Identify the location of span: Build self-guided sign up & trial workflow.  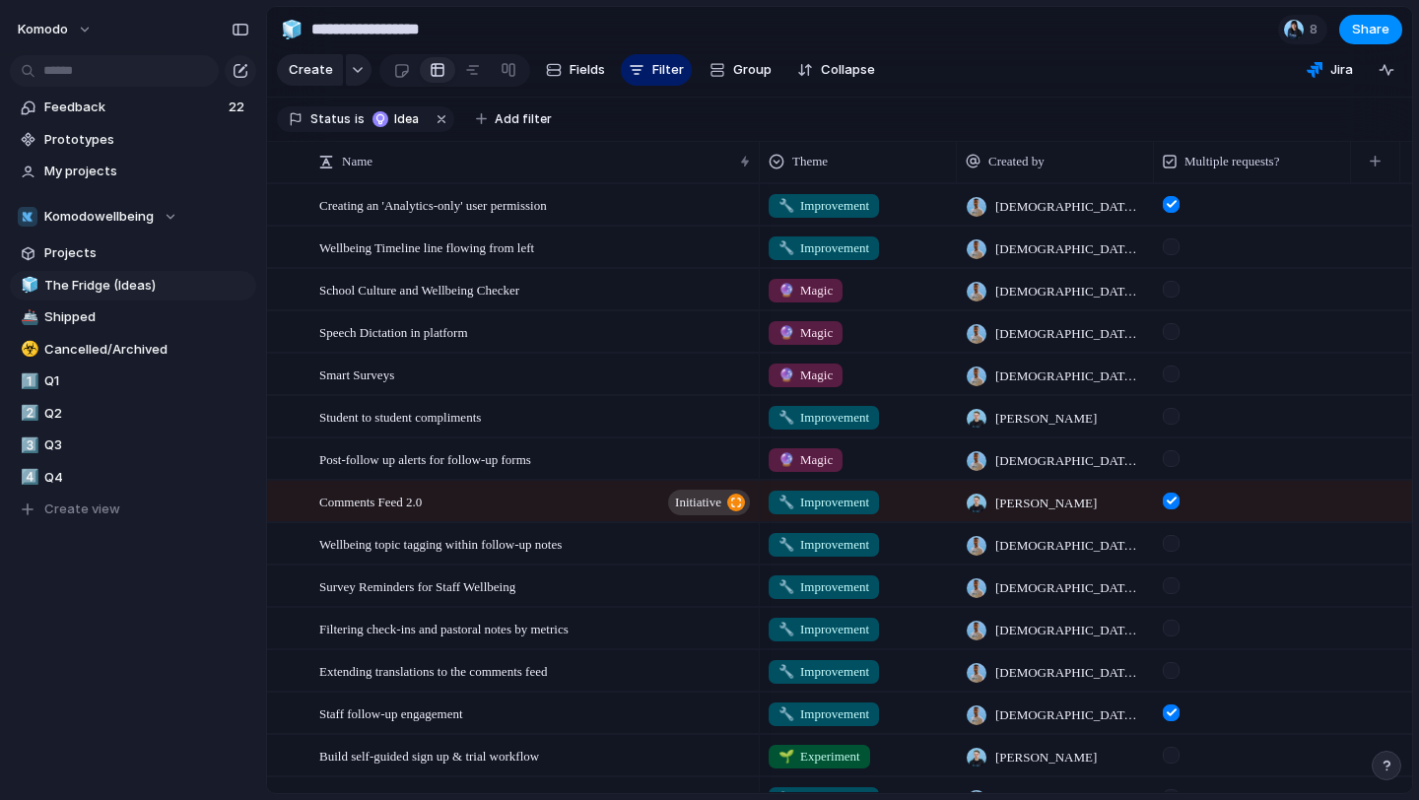
(429, 755).